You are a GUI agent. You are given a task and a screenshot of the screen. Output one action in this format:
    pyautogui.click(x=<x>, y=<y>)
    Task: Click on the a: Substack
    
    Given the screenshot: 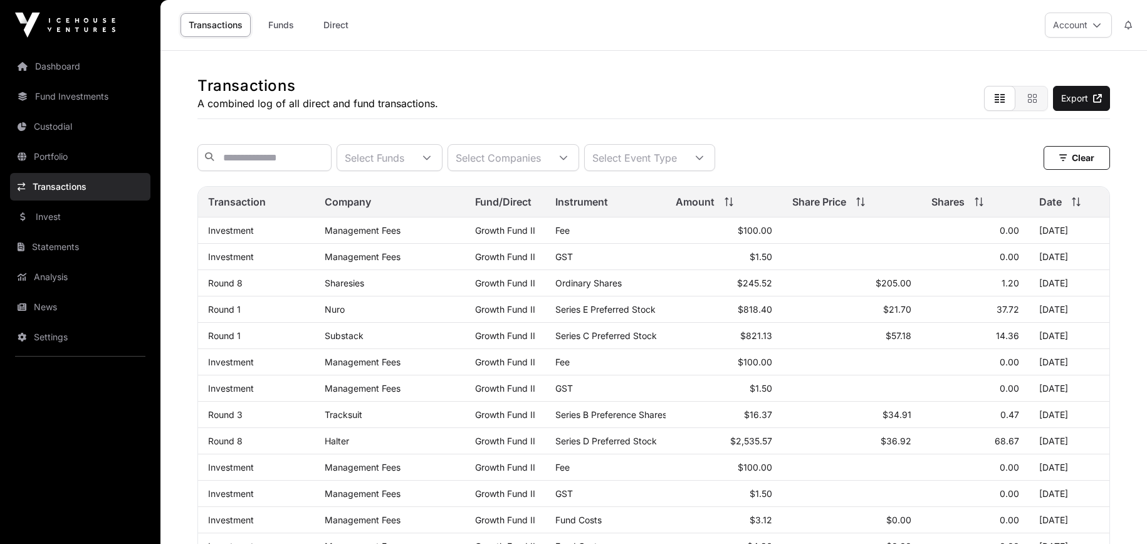 What is the action you would take?
    pyautogui.click(x=344, y=335)
    